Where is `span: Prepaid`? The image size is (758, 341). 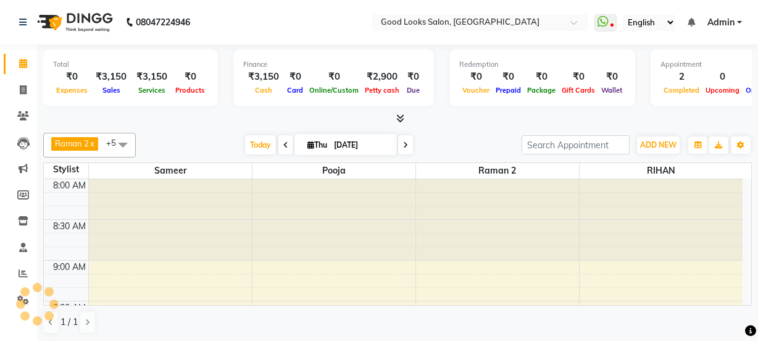
span: Prepaid is located at coordinates (508, 90).